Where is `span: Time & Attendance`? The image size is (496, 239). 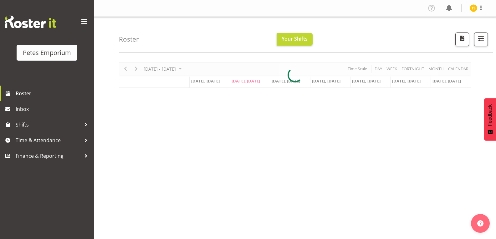 span: Time & Attendance is located at coordinates (48, 140).